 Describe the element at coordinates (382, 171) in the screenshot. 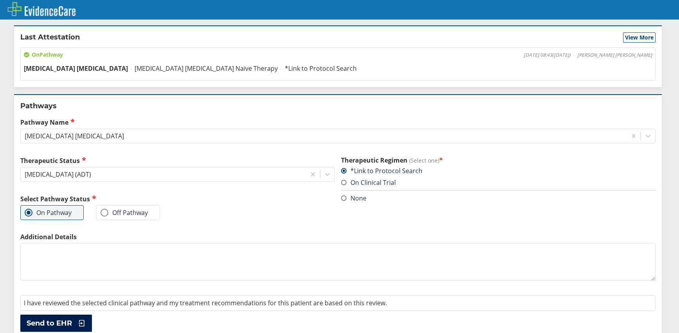

I see `label: *Link to Protocol Search` at that location.